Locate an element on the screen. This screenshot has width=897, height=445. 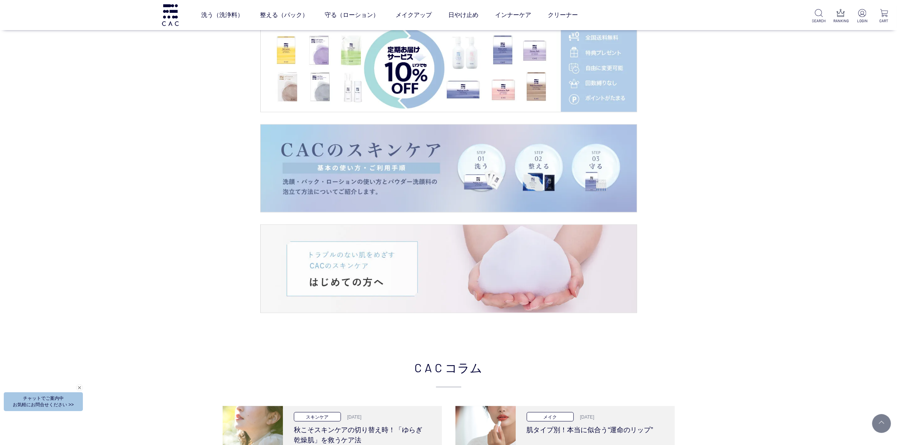
img: logo is located at coordinates (170, 15).